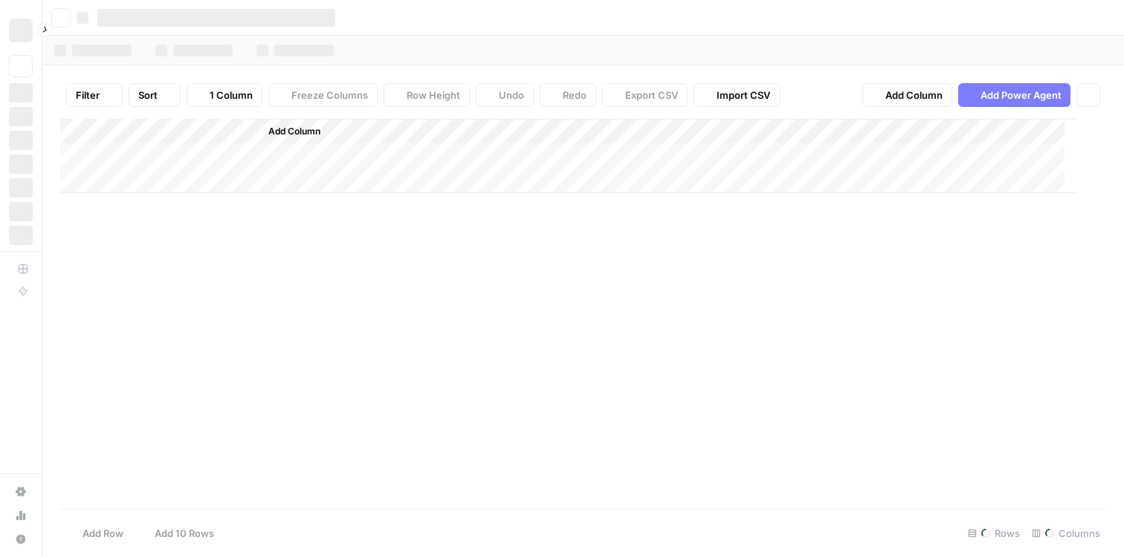  Describe the element at coordinates (21, 539) in the screenshot. I see `button: Help + Support` at that location.